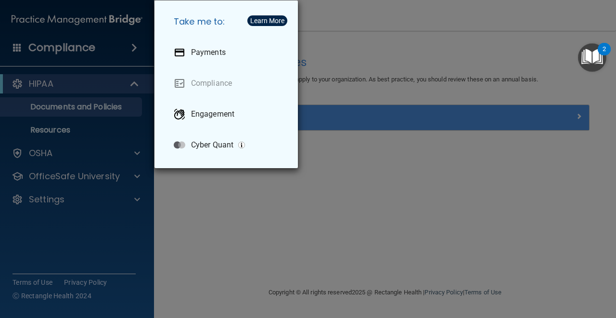  Describe the element at coordinates (228, 83) in the screenshot. I see `a: Compliance` at that location.